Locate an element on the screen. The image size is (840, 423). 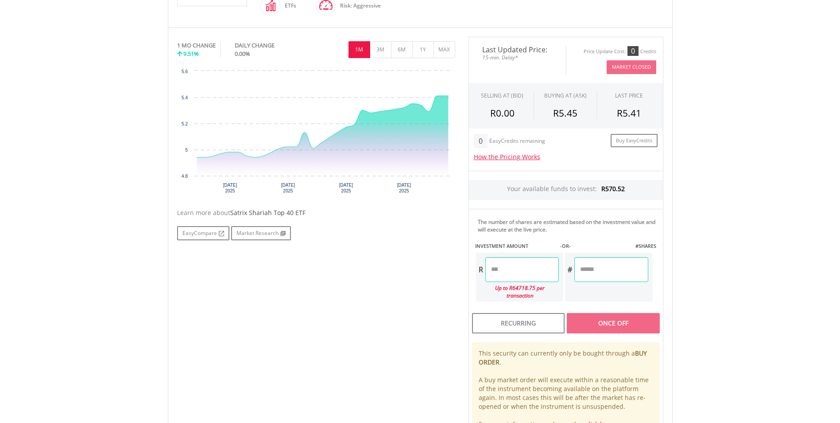
button: 1M is located at coordinates (359, 50).